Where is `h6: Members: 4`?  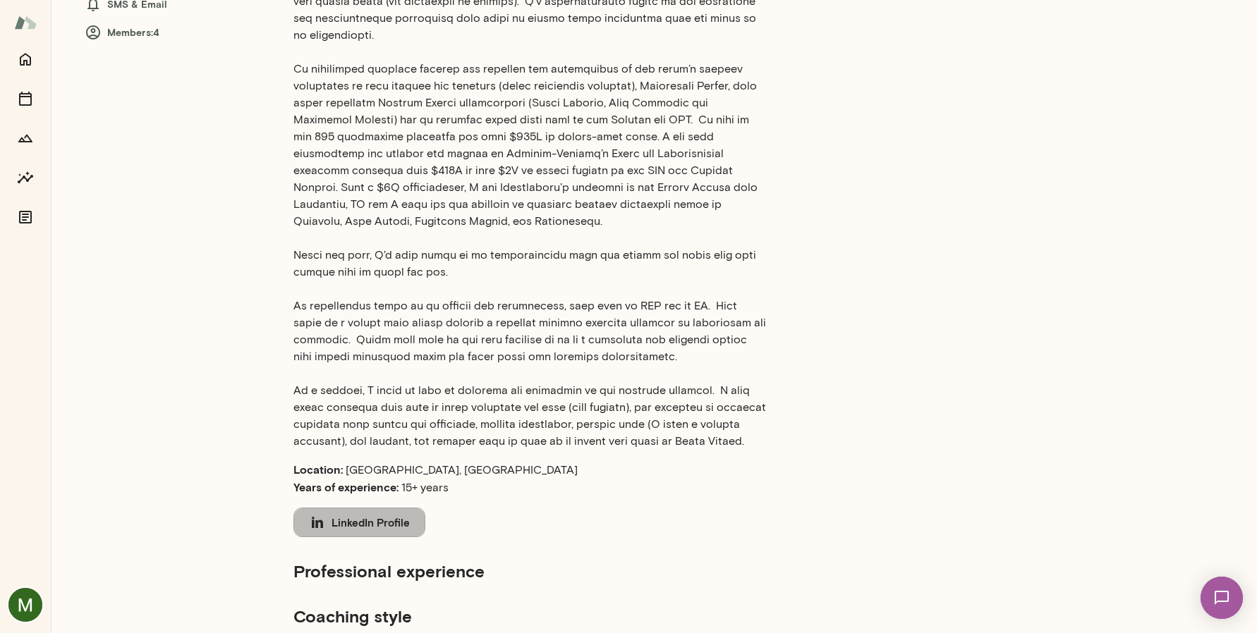
h6: Members: 4 is located at coordinates (175, 32).